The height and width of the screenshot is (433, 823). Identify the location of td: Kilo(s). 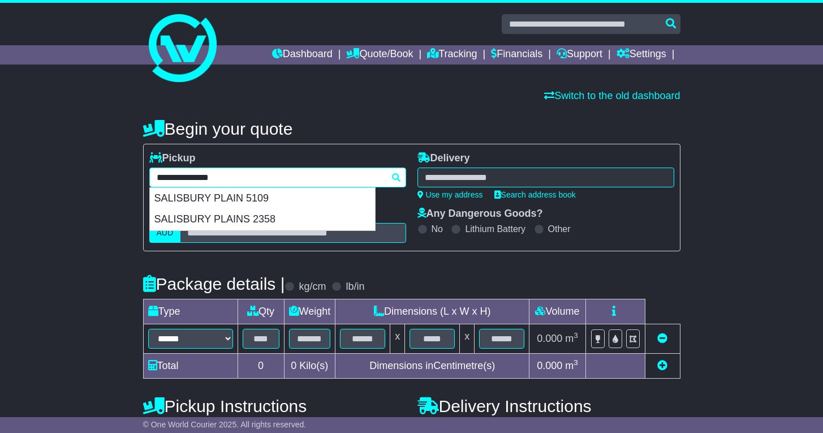
(310, 366).